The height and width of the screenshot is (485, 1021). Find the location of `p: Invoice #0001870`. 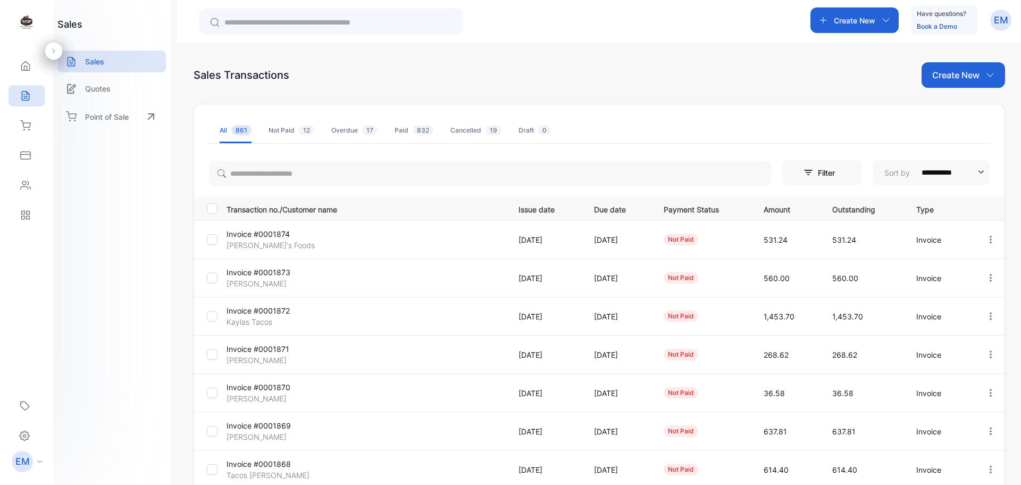

p: Invoice #0001870 is located at coordinates (273, 387).